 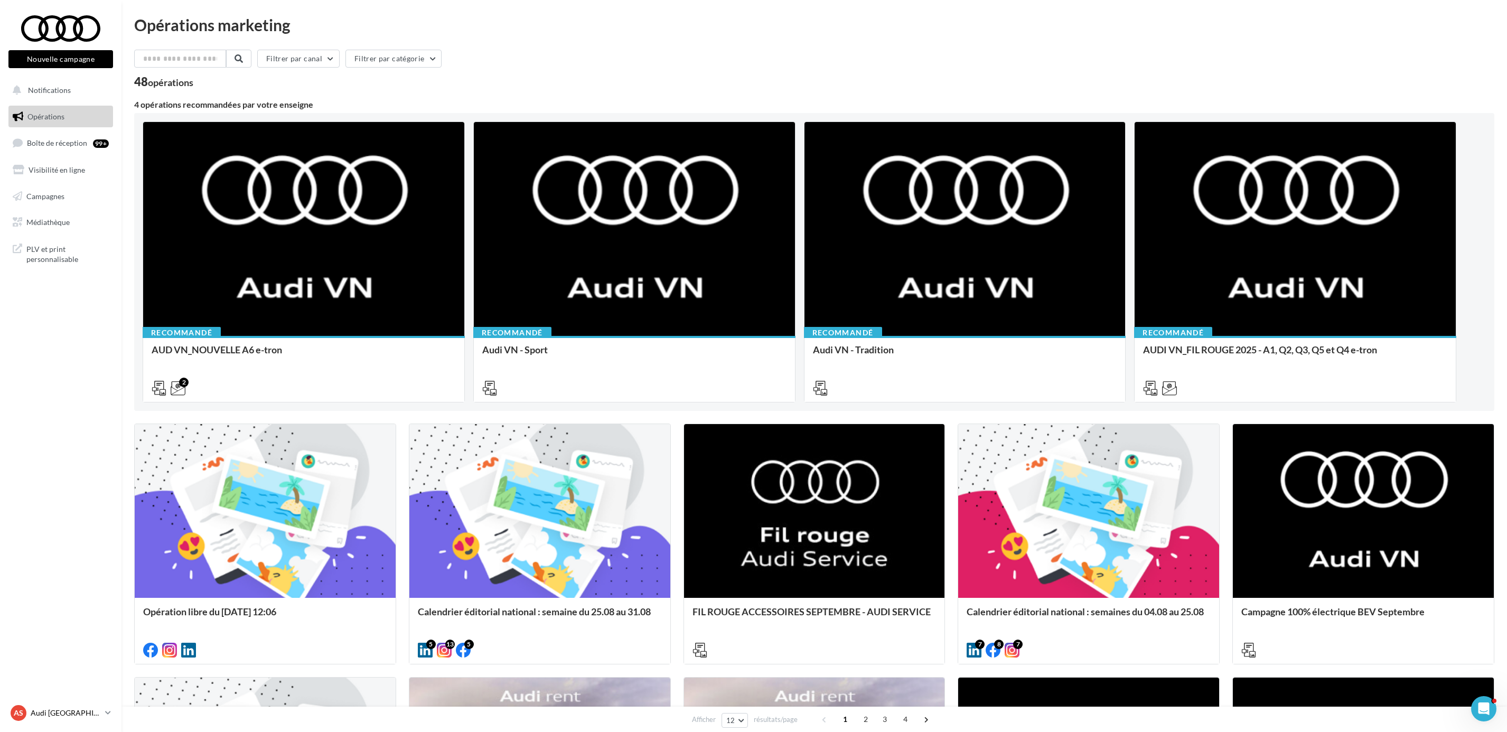 What do you see at coordinates (731, 721) in the screenshot?
I see `span: 12` at bounding box center [731, 721].